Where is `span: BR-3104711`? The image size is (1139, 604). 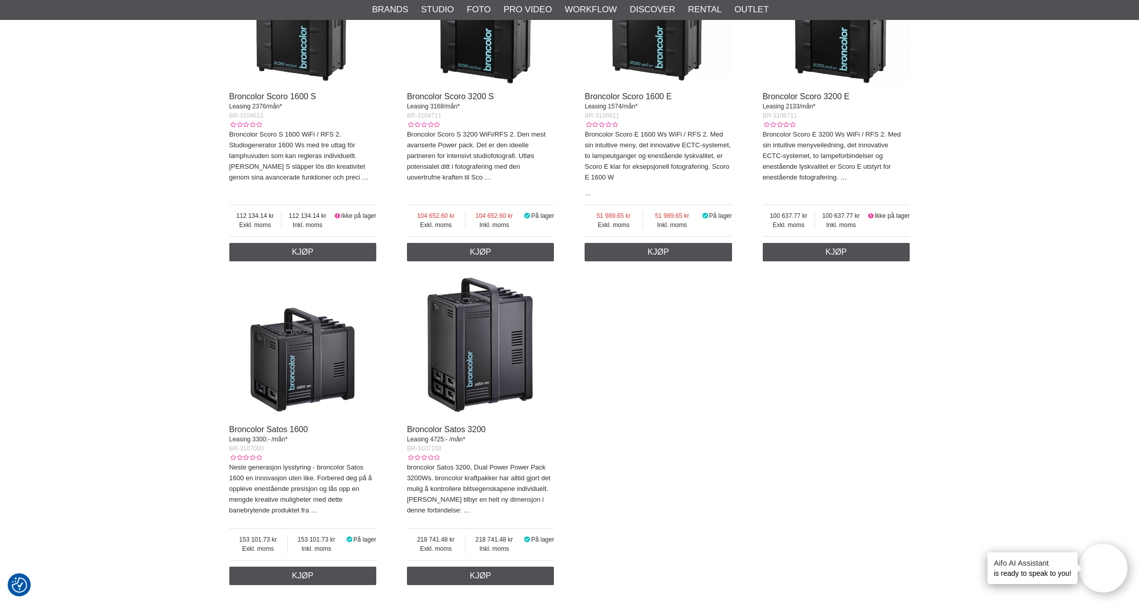
span: BR-3104711 is located at coordinates (424, 116).